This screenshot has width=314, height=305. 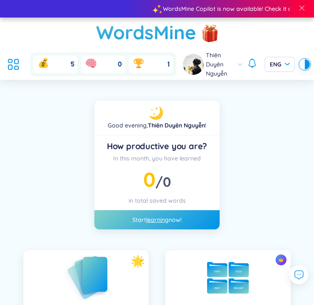 I want to click on a: learning, so click(x=157, y=220).